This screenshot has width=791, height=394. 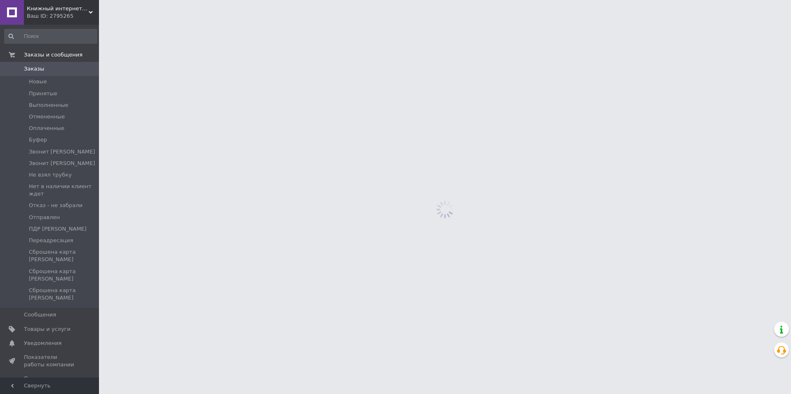 What do you see at coordinates (40, 315) in the screenshot?
I see `span: Сообщения` at bounding box center [40, 315].